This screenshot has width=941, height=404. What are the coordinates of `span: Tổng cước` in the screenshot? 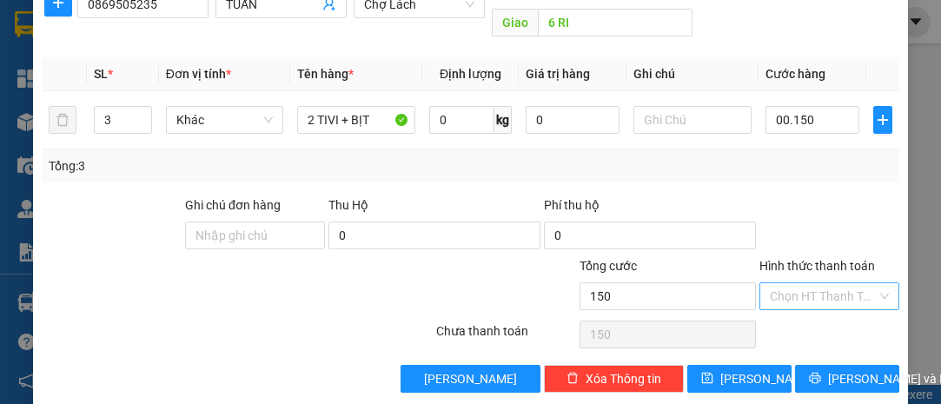 It's located at (608, 266).